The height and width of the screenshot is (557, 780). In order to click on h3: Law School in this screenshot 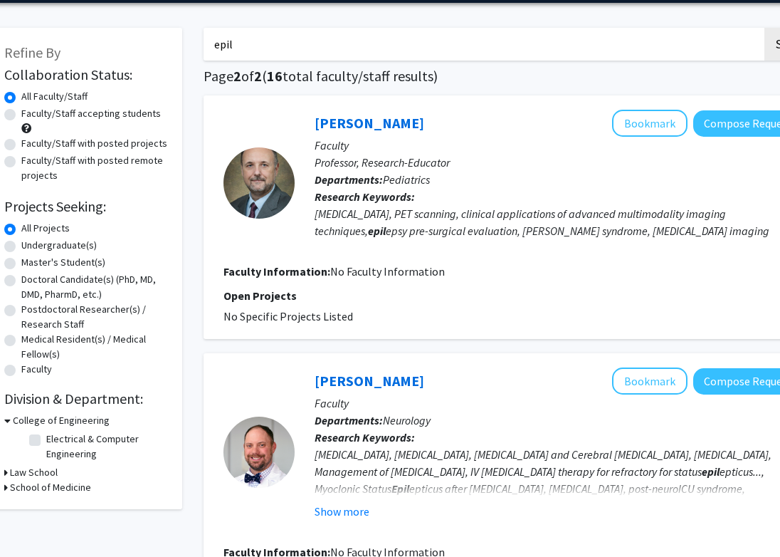, I will do `click(33, 472)`.